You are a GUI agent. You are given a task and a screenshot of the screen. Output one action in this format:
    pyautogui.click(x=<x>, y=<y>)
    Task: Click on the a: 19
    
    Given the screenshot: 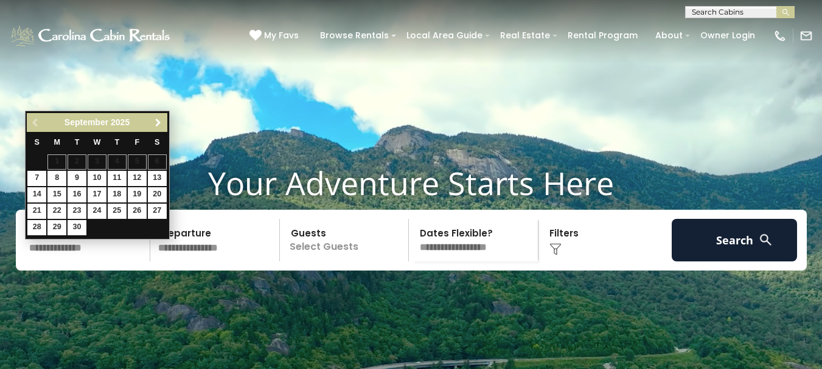 What is the action you would take?
    pyautogui.click(x=137, y=195)
    